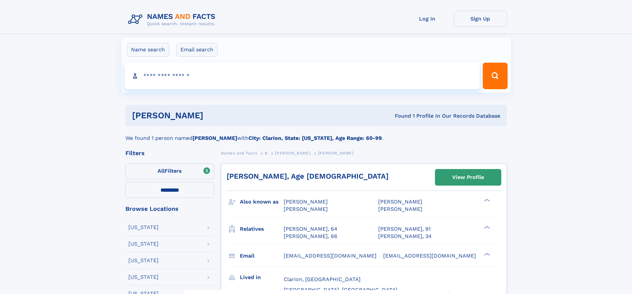 The image size is (632, 294). What do you see at coordinates (468, 178) in the screenshot?
I see `div: View Profile` at bounding box center [468, 178].